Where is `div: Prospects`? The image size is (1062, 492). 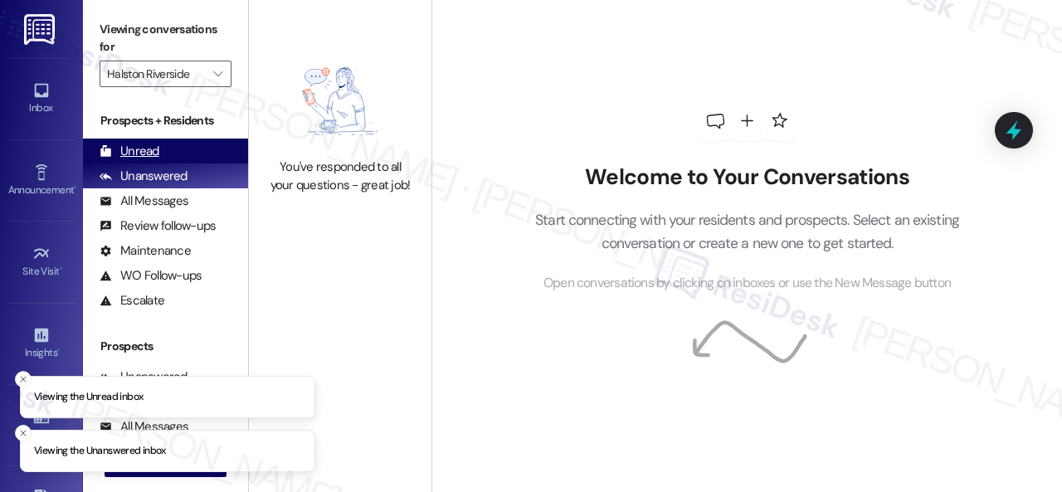
div: Prospects is located at coordinates (165, 346).